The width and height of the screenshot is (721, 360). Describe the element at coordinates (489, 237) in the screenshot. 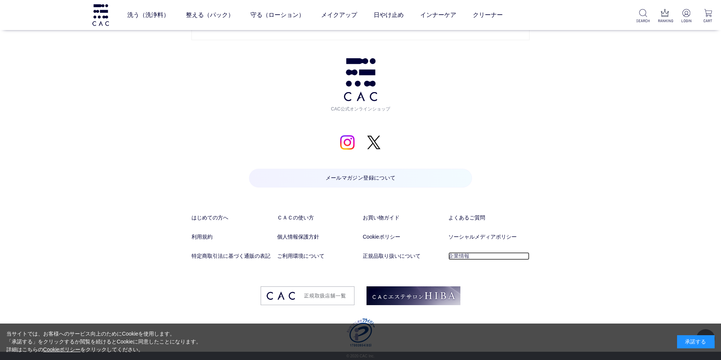

I see `a: ソーシャルメディアポリシー` at that location.